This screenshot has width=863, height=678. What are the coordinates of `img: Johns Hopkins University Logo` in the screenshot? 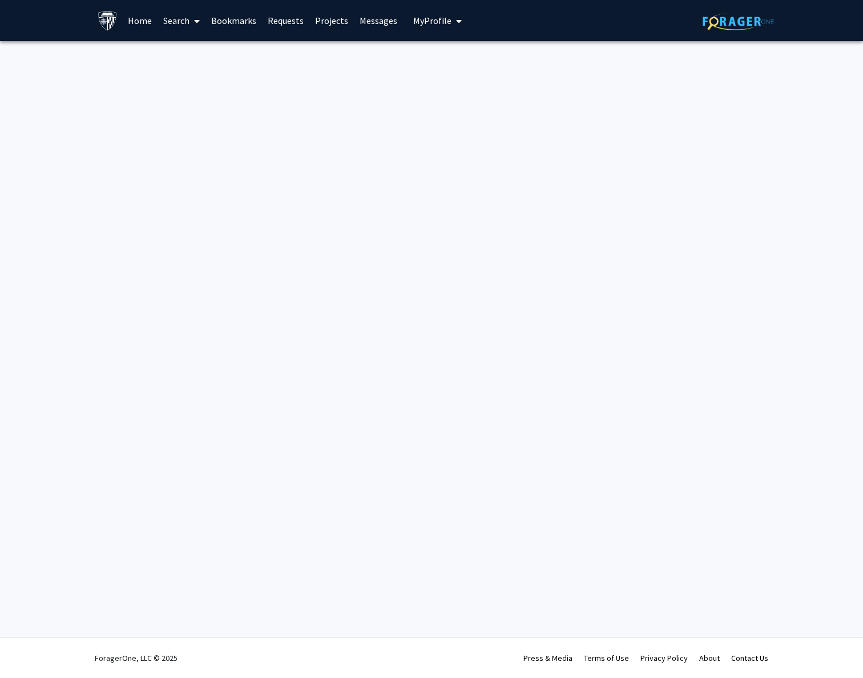 It's located at (107, 21).